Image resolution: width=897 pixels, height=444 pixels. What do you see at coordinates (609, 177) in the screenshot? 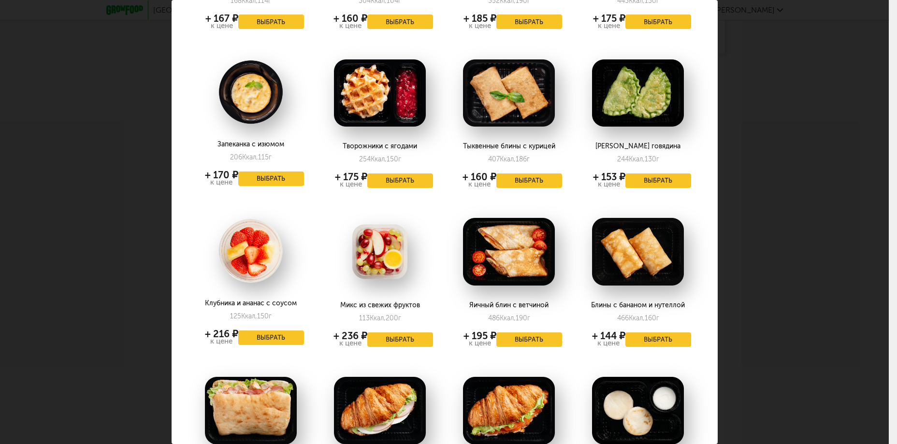
I see `div: + 153 ₽` at bounding box center [609, 177].